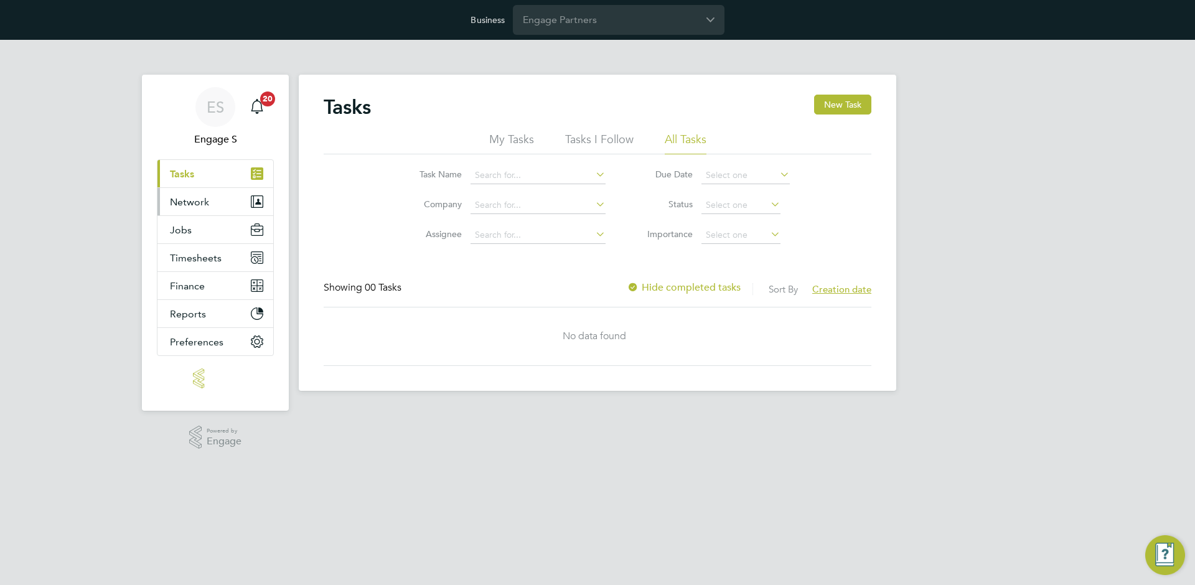  What do you see at coordinates (215, 258) in the screenshot?
I see `button: Timesheets` at bounding box center [215, 258].